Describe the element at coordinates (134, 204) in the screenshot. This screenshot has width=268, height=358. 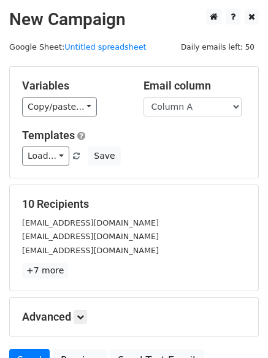
I see `h5: 10 Recipients` at that location.